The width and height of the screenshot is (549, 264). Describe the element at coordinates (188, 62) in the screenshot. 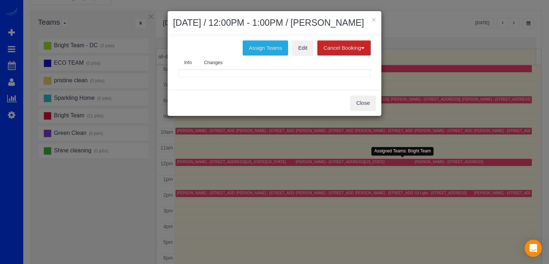

I see `span: Info` at that location.